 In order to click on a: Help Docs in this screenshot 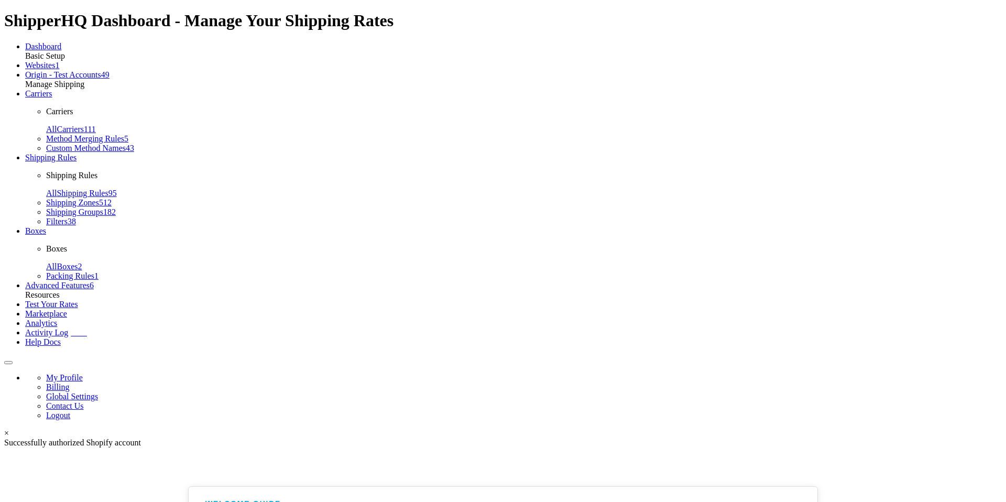, I will do `click(43, 342)`.